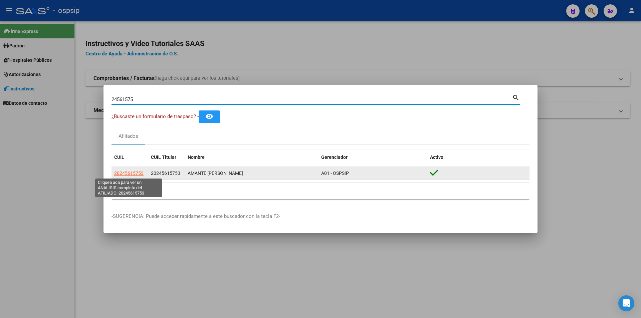 The image size is (641, 318). What do you see at coordinates (119, 157) in the screenshot?
I see `span: CUIL` at bounding box center [119, 157].